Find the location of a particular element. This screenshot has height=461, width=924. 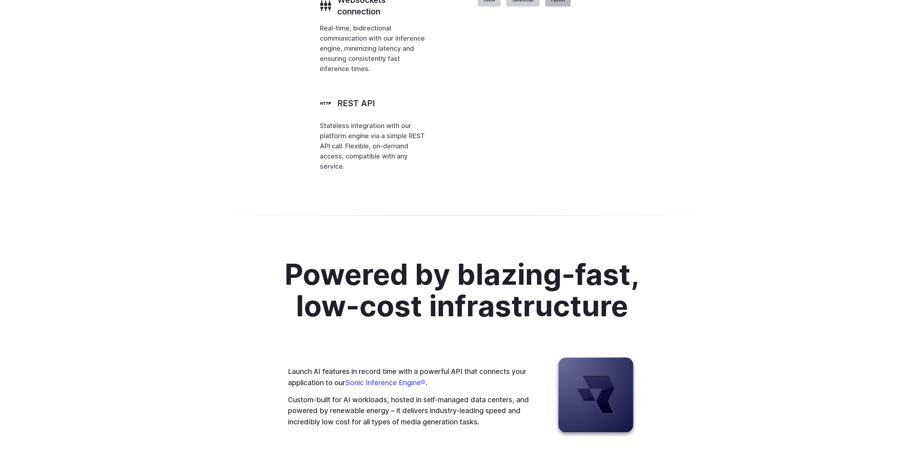

h2: Powered by blazing-fast, low-cost infrastructure is located at coordinates (462, 290).